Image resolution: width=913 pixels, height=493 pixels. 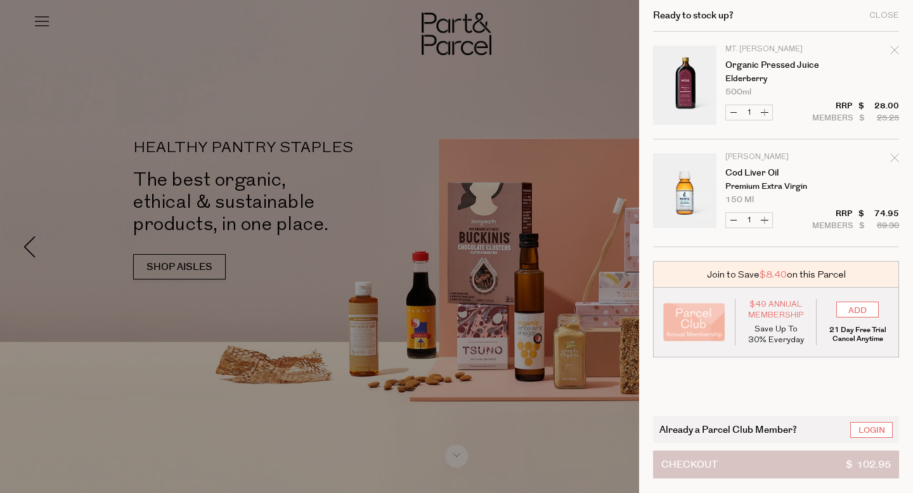 I want to click on span: Checkout, so click(x=689, y=465).